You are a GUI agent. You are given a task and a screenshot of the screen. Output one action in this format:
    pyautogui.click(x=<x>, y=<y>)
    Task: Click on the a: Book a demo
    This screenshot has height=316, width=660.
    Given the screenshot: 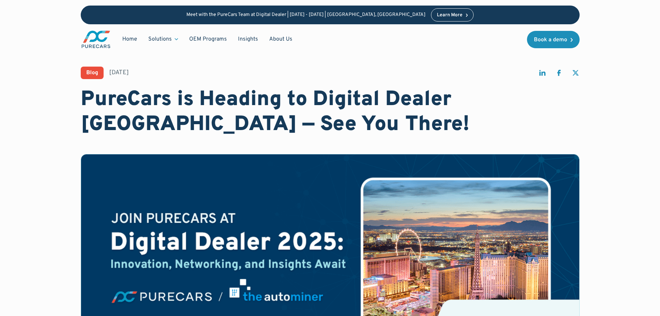 What is the action you would take?
    pyautogui.click(x=553, y=39)
    